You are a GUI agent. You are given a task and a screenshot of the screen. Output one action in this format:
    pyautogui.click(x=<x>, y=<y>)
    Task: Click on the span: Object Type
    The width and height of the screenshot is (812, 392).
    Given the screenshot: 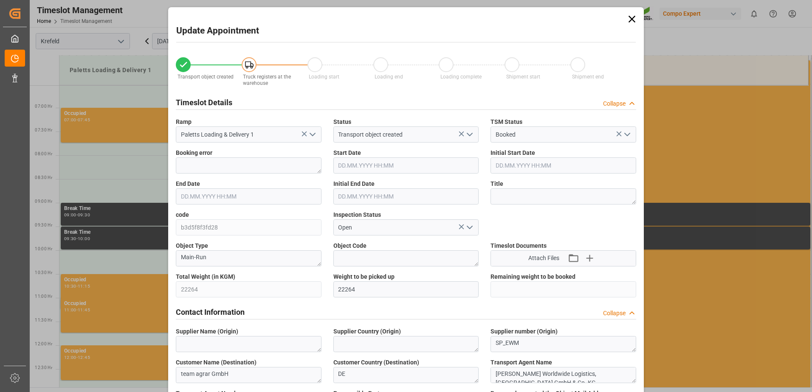 What is the action you would take?
    pyautogui.click(x=192, y=246)
    